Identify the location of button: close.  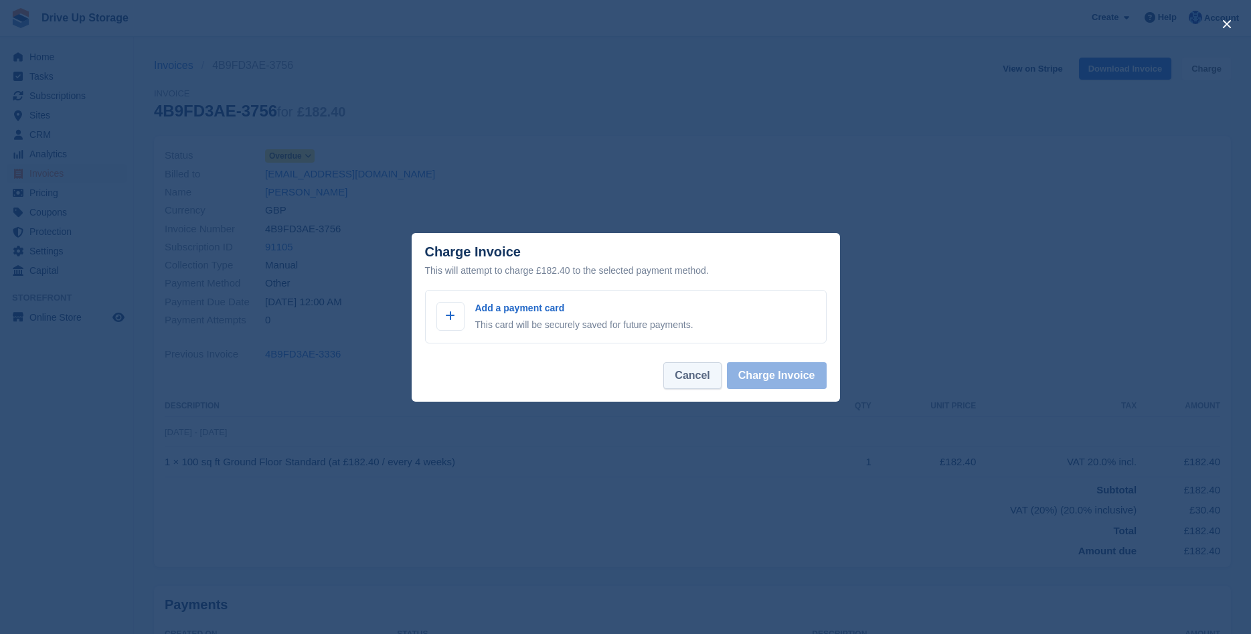
(1227, 24).